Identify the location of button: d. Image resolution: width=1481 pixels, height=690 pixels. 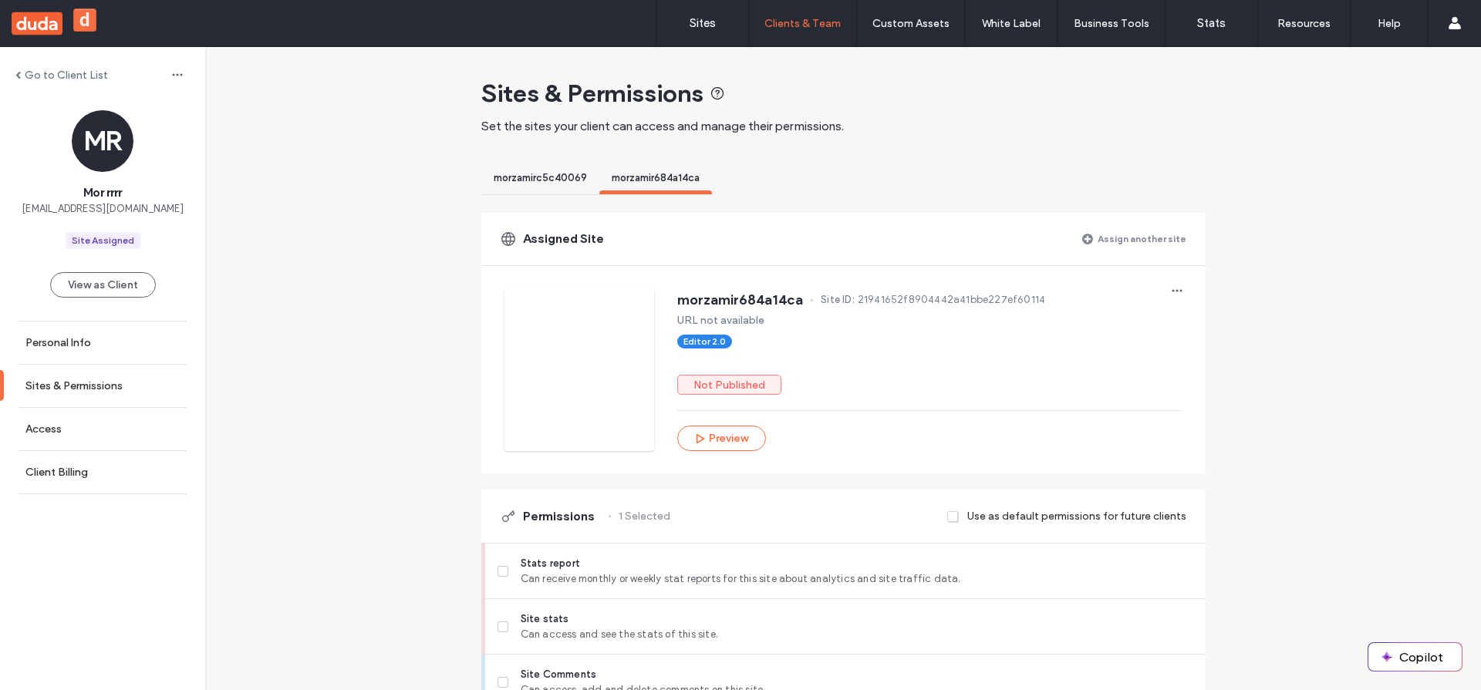
(85, 20).